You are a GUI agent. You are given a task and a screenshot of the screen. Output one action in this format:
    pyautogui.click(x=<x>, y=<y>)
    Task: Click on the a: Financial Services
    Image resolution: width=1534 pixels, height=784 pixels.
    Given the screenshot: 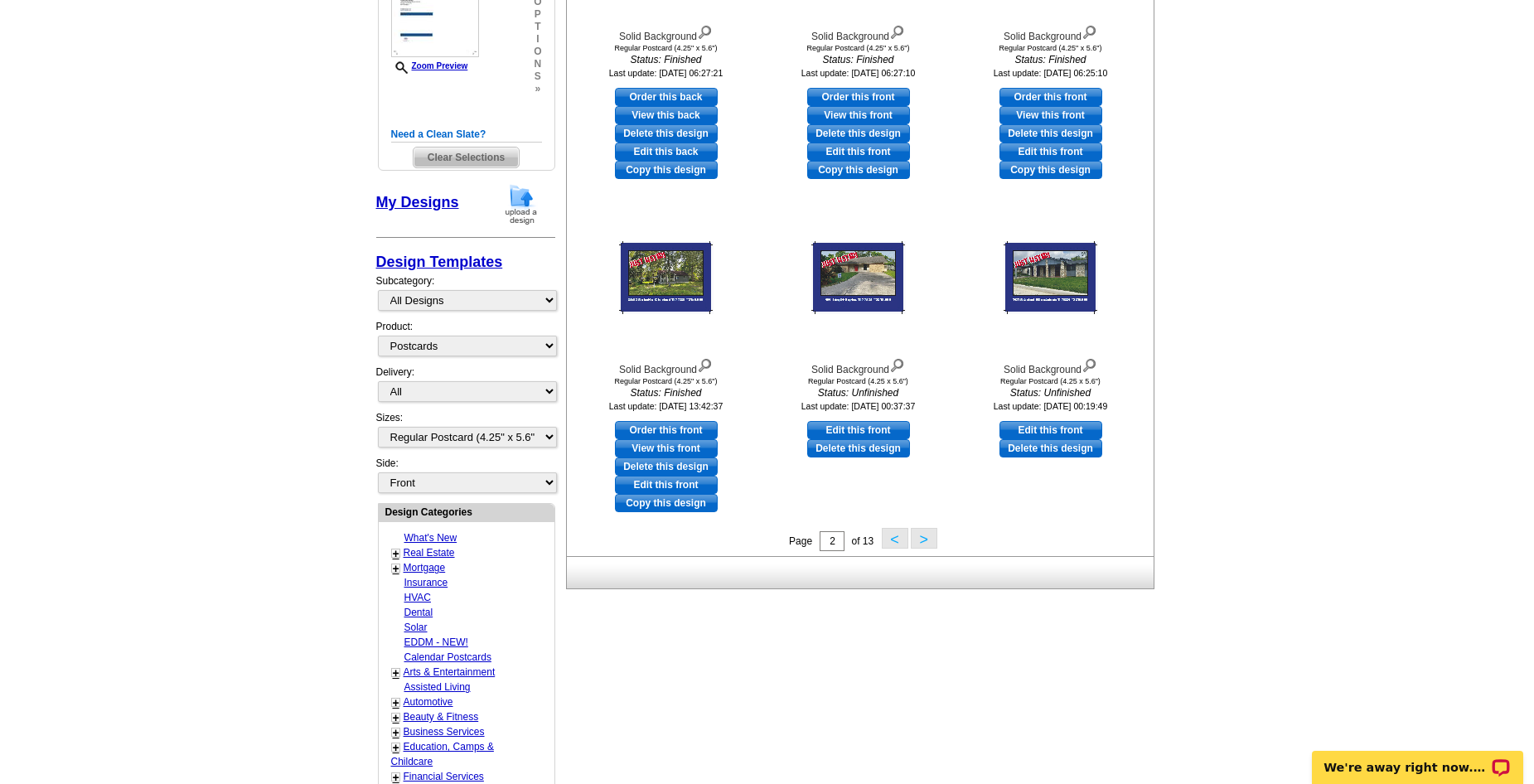 What is the action you would take?
    pyautogui.click(x=443, y=776)
    